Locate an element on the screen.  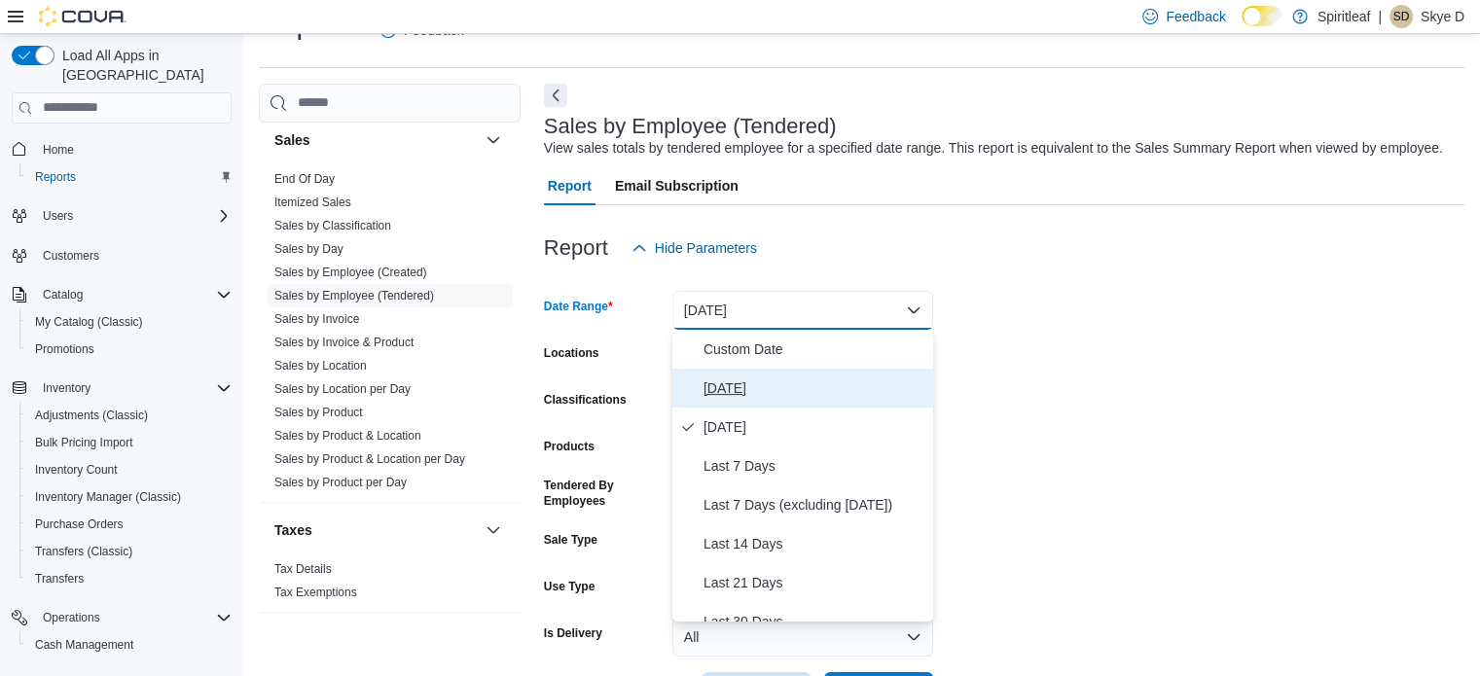
a: Tax Exemptions is located at coordinates (315, 592).